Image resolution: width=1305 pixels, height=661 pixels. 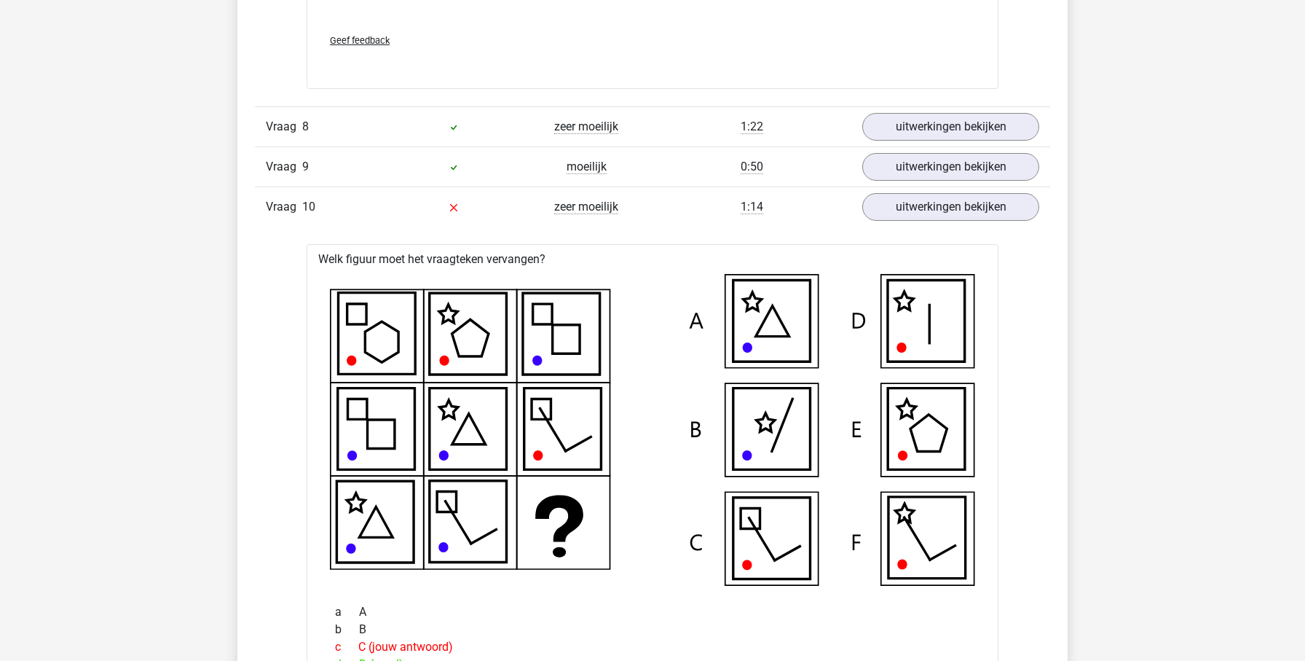 I want to click on span: b, so click(x=347, y=629).